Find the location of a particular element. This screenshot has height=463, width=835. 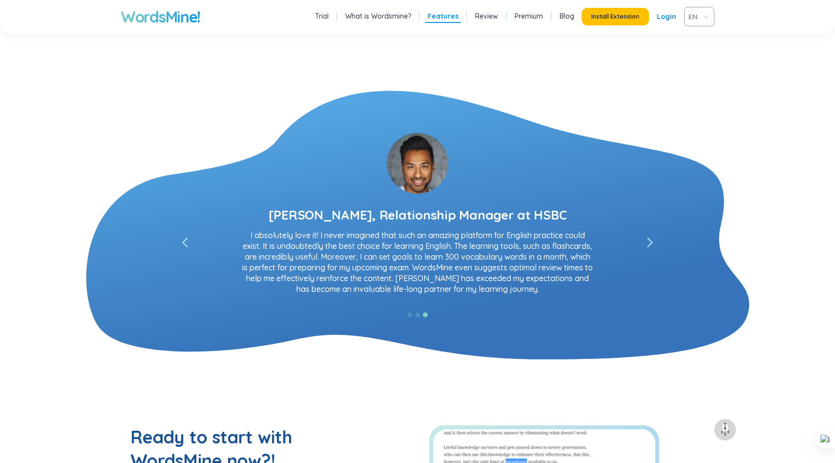

span: VIE is located at coordinates (697, 17).